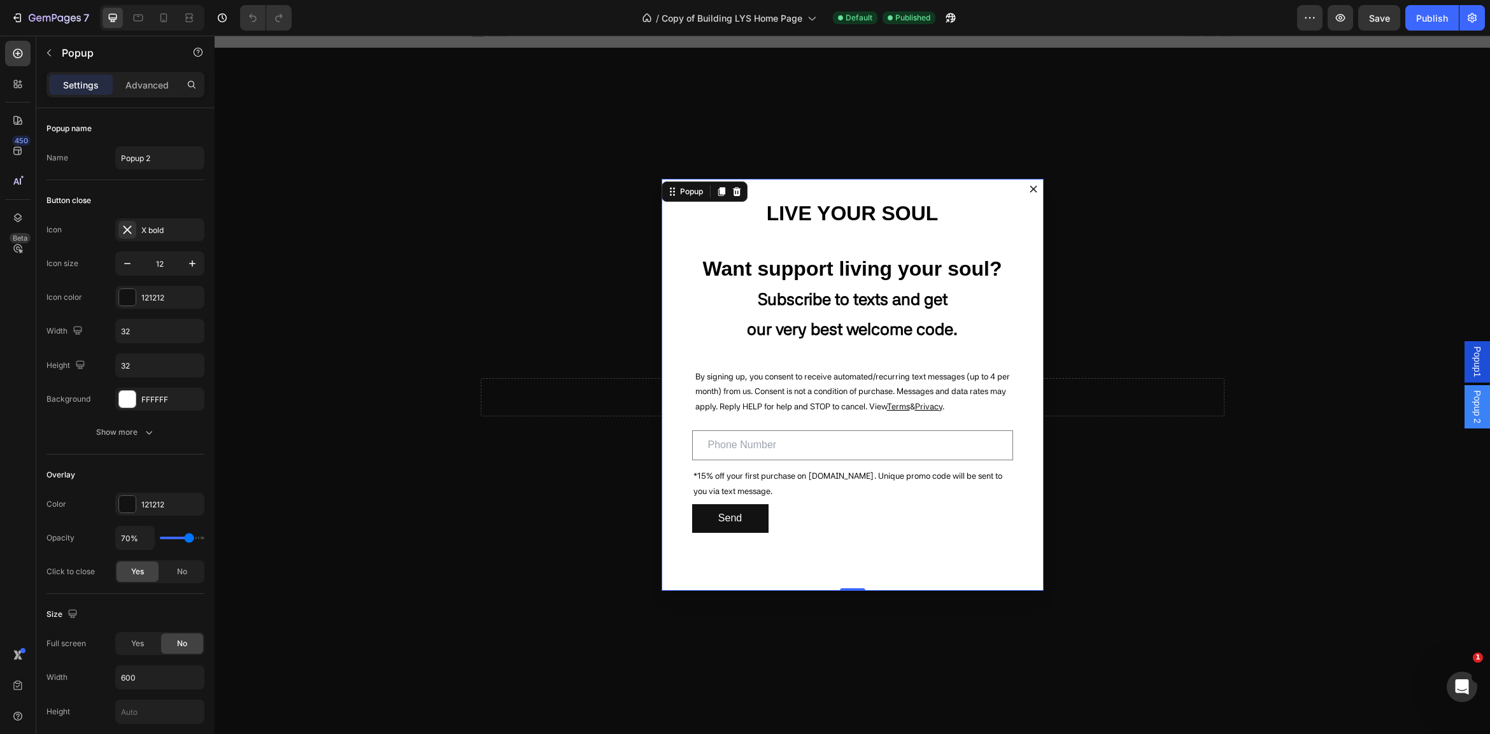  Describe the element at coordinates (516, 483) in the screenshot. I see `button: Send` at that location.